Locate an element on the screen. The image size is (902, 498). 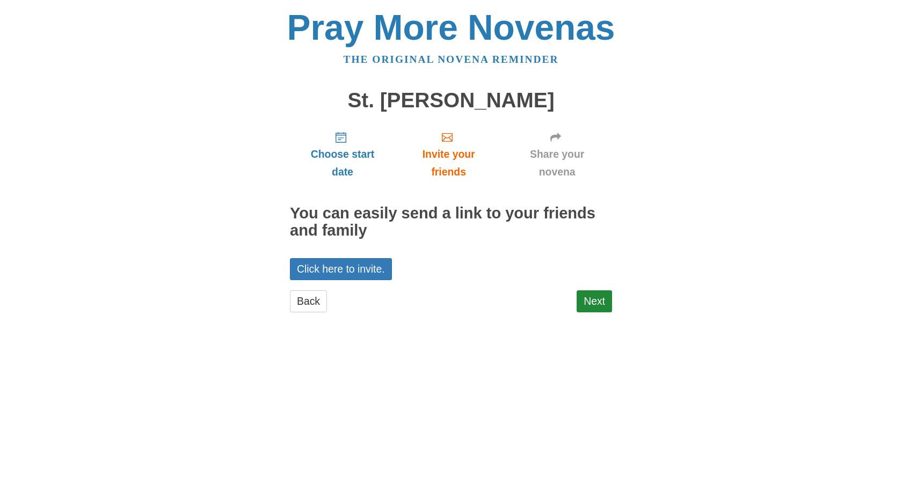
a: The original novena reminder is located at coordinates (451, 59).